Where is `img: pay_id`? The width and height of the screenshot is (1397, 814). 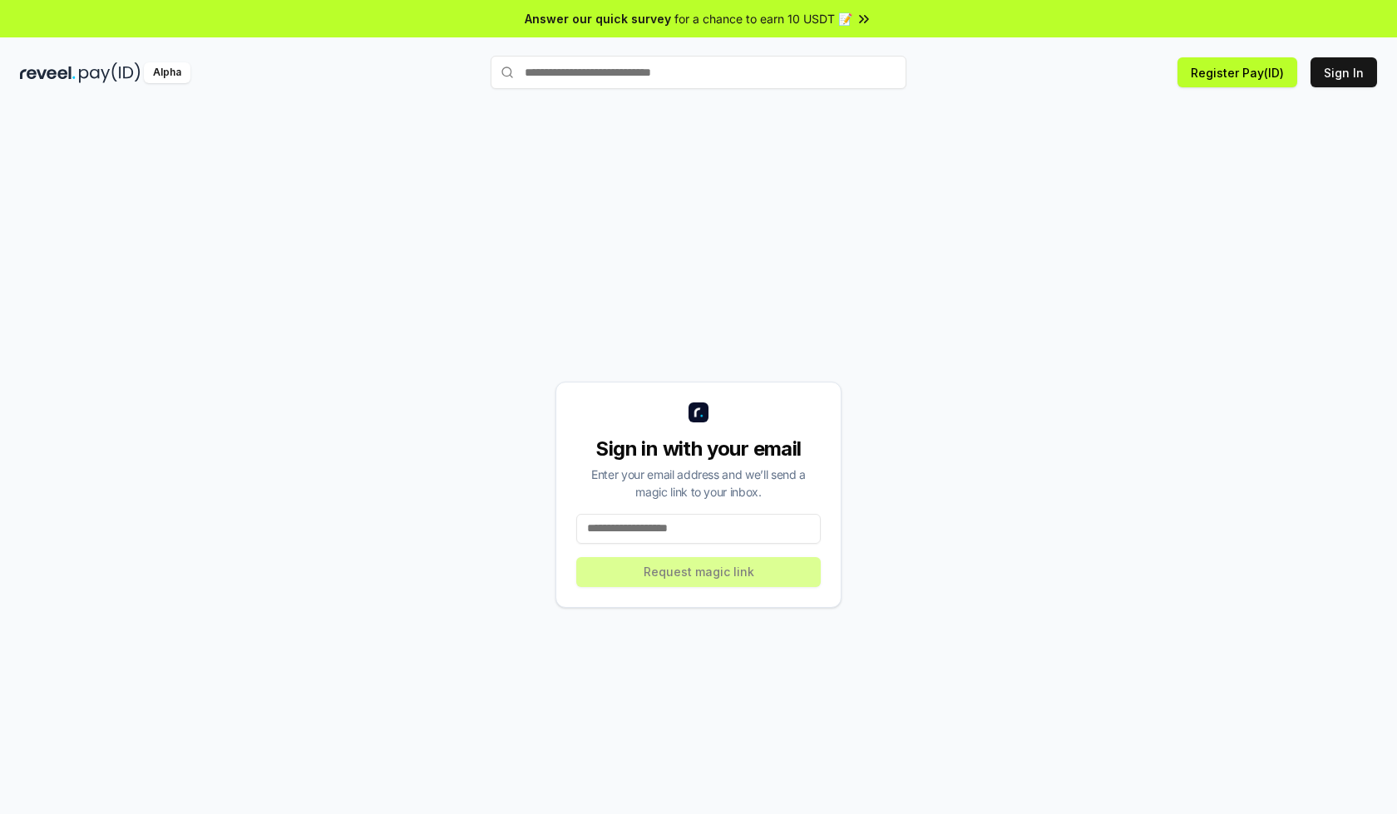 img: pay_id is located at coordinates (110, 72).